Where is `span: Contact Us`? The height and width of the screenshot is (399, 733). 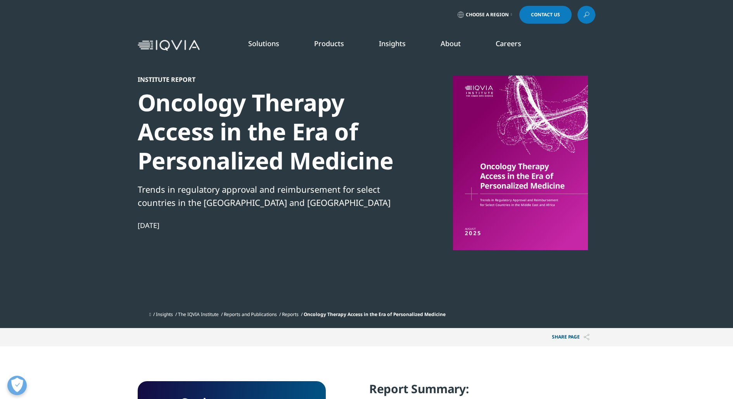
span: Contact Us is located at coordinates (546, 15).